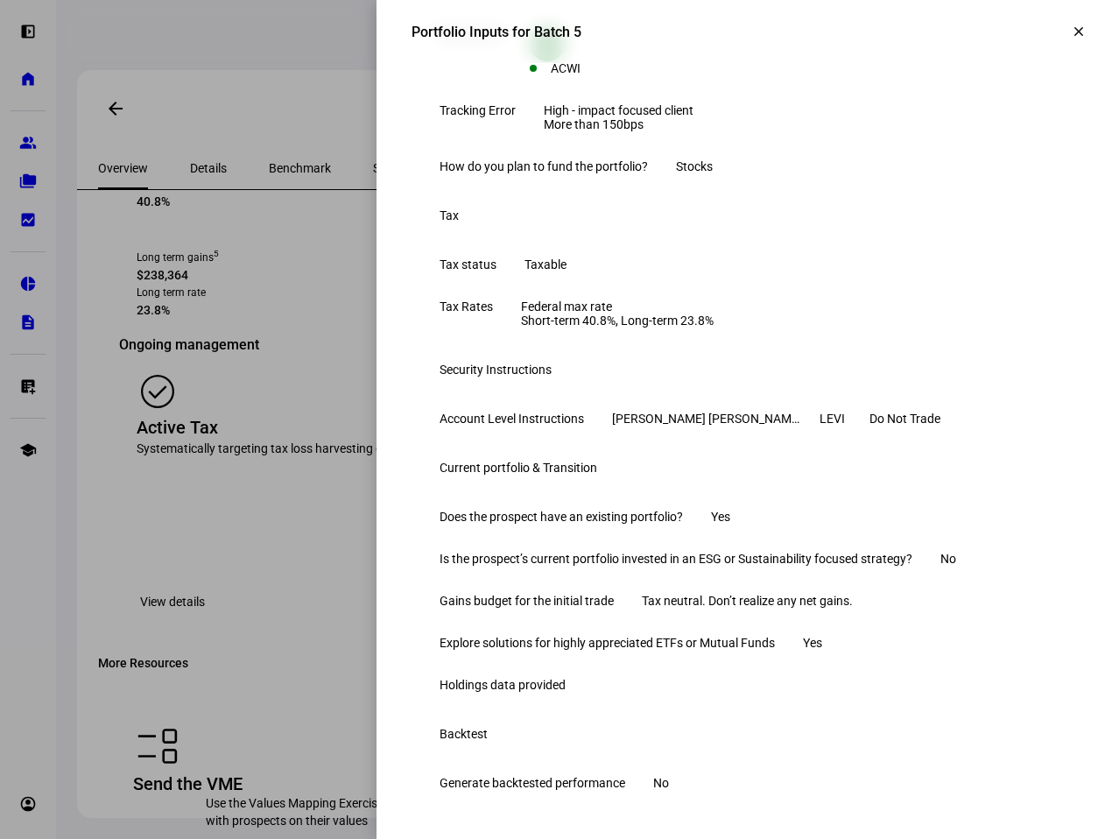  What do you see at coordinates (526, 601) in the screenshot?
I see `div: Gains budget for the initial trade` at bounding box center [526, 601].